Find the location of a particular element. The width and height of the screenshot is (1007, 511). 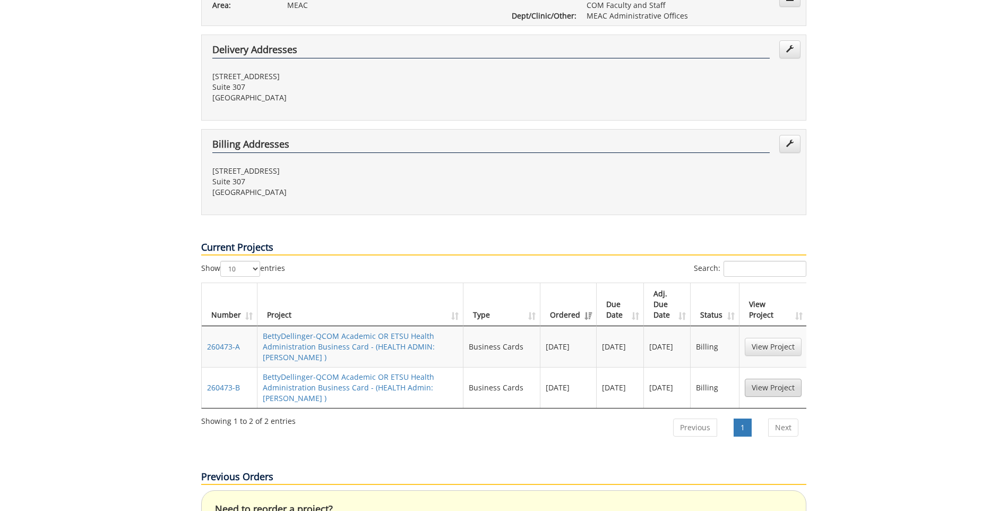

p: Current Projects is located at coordinates (504, 248).